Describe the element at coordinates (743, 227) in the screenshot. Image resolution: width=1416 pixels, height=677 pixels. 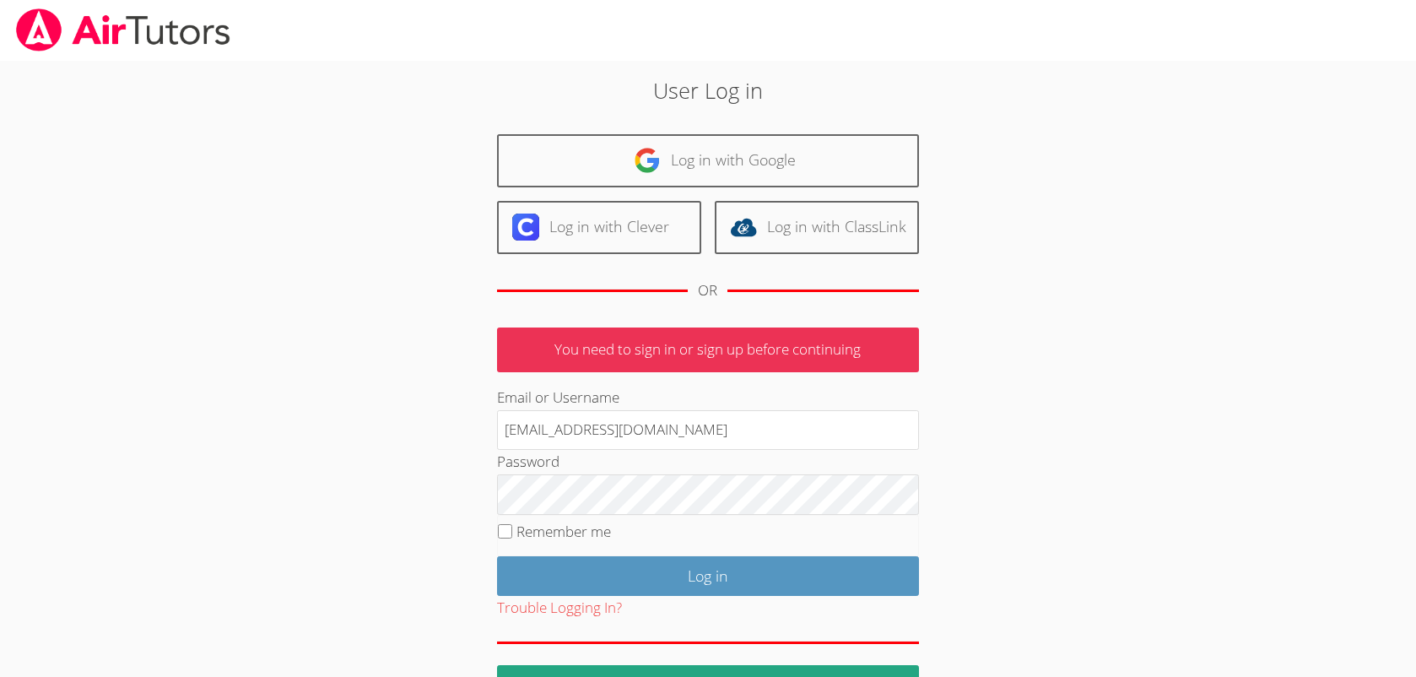
I see `img: classlink-logo-d6bb404cc1216ec64c9a2012d9dc4662098be43eaf13dc465df04b49fa7ab582.svg` at that location.